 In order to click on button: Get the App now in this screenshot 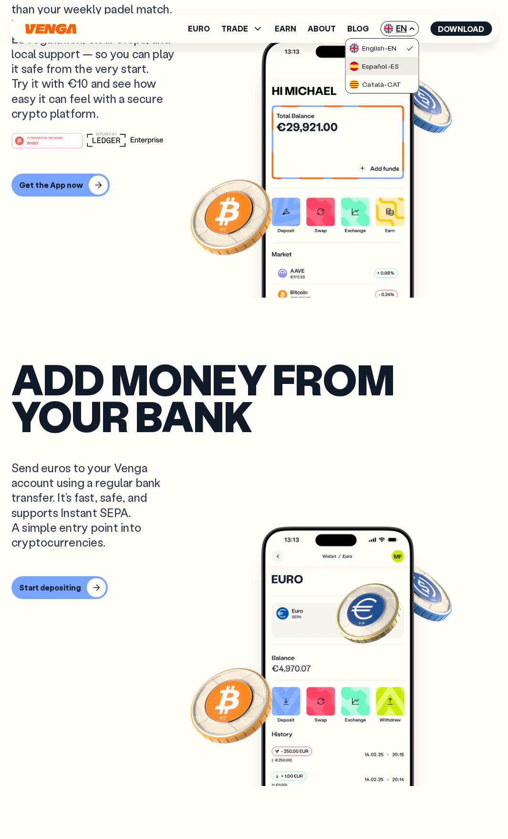, I will do `click(61, 185)`.